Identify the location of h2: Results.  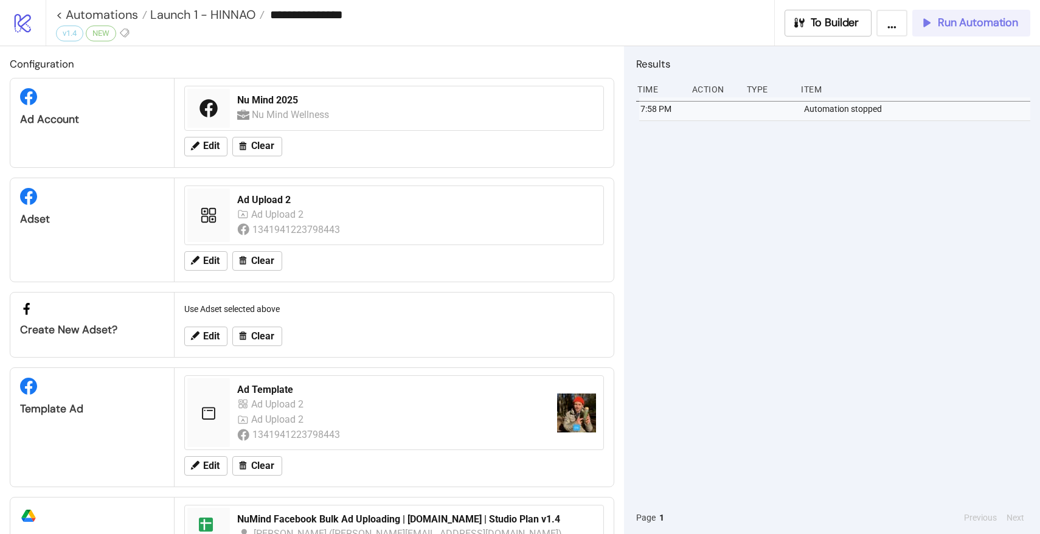
(834, 64).